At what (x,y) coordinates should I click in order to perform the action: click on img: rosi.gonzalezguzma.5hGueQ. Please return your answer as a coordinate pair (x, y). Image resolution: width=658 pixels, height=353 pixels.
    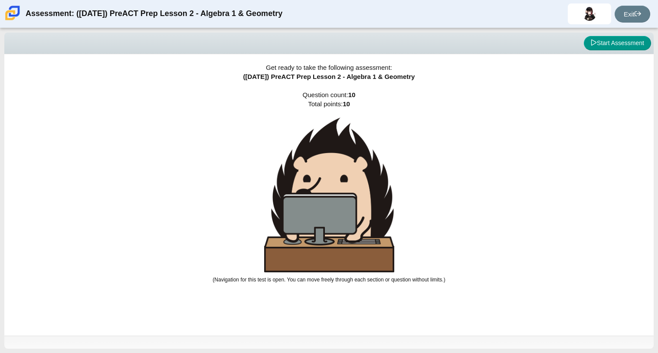
    Looking at the image, I should click on (589, 14).